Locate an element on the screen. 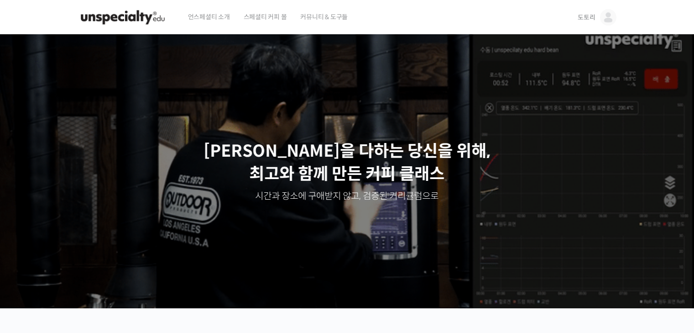 The height and width of the screenshot is (333, 694). p: 시간과 장소에 구애받지 않고, 검증된 커리큘럼으로 is located at coordinates (347, 196).